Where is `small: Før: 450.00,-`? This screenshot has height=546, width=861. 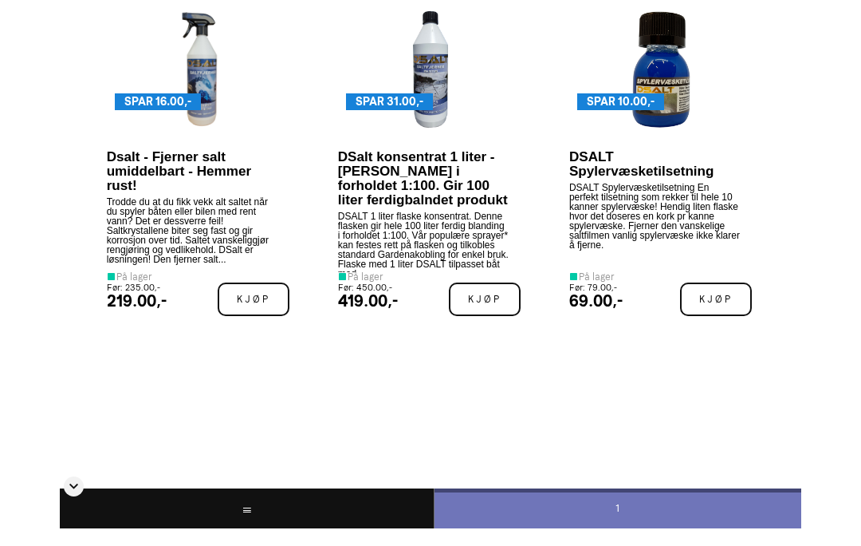 small: Før: 450.00,- is located at coordinates (365, 287).